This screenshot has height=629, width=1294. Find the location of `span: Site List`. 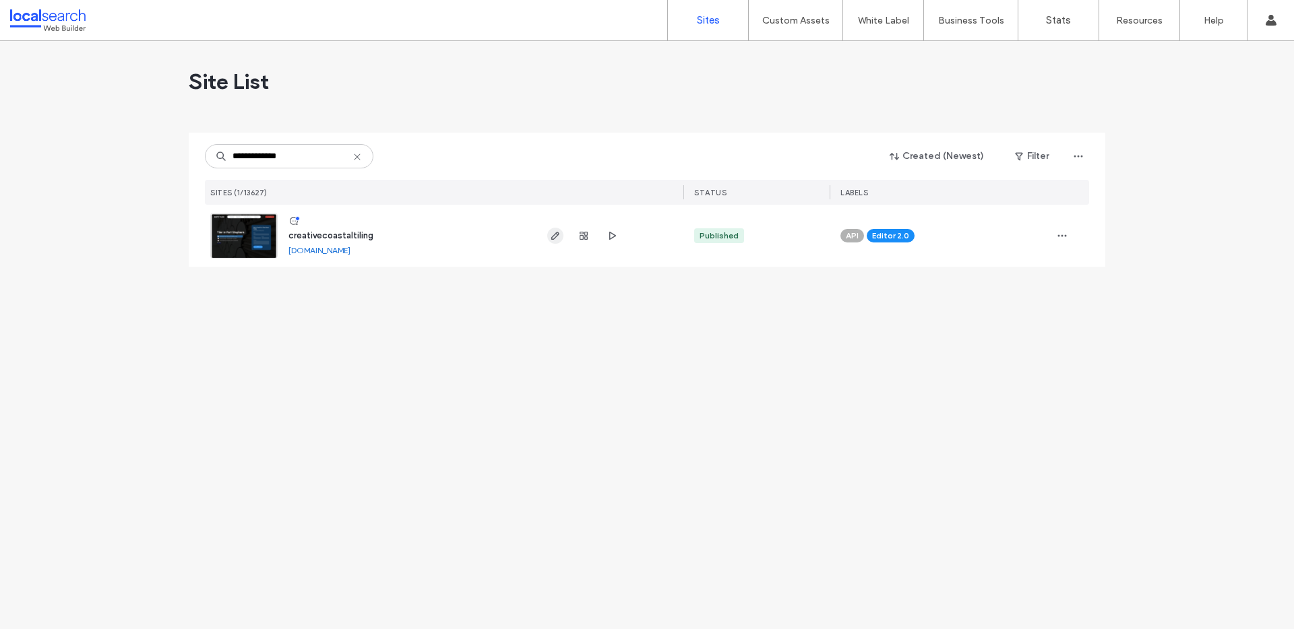

span: Site List is located at coordinates (228, 82).